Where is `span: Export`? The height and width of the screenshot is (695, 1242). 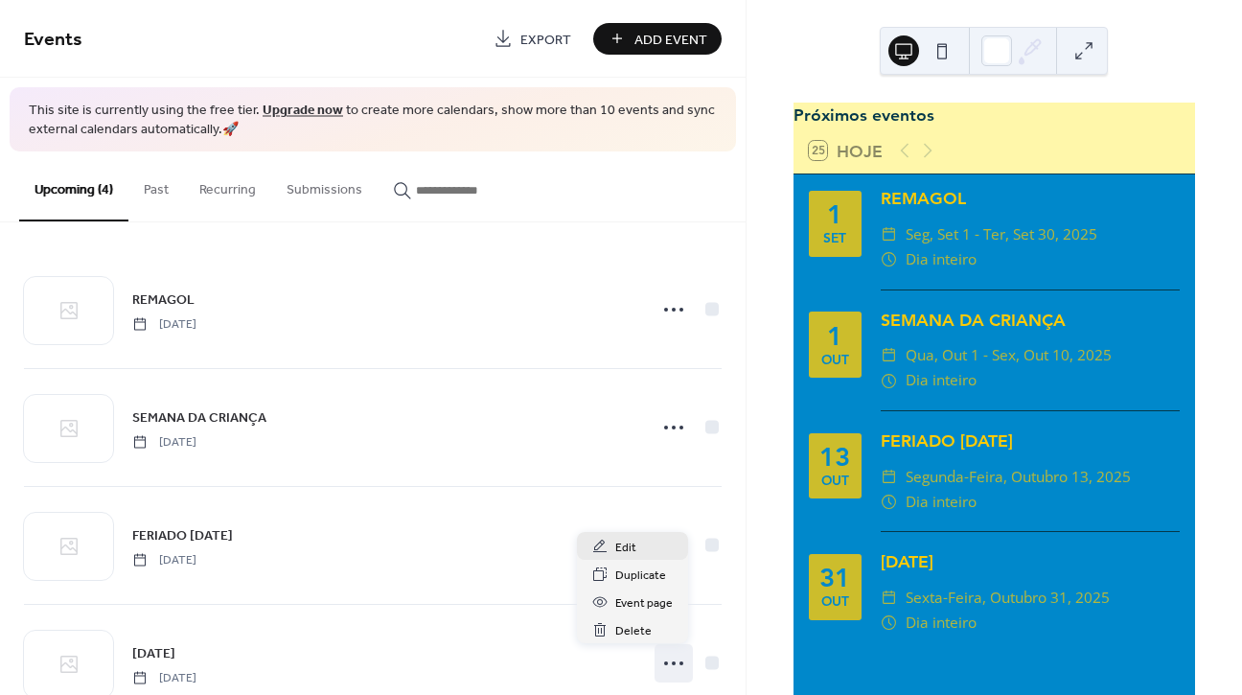 span: Export is located at coordinates (545, 39).